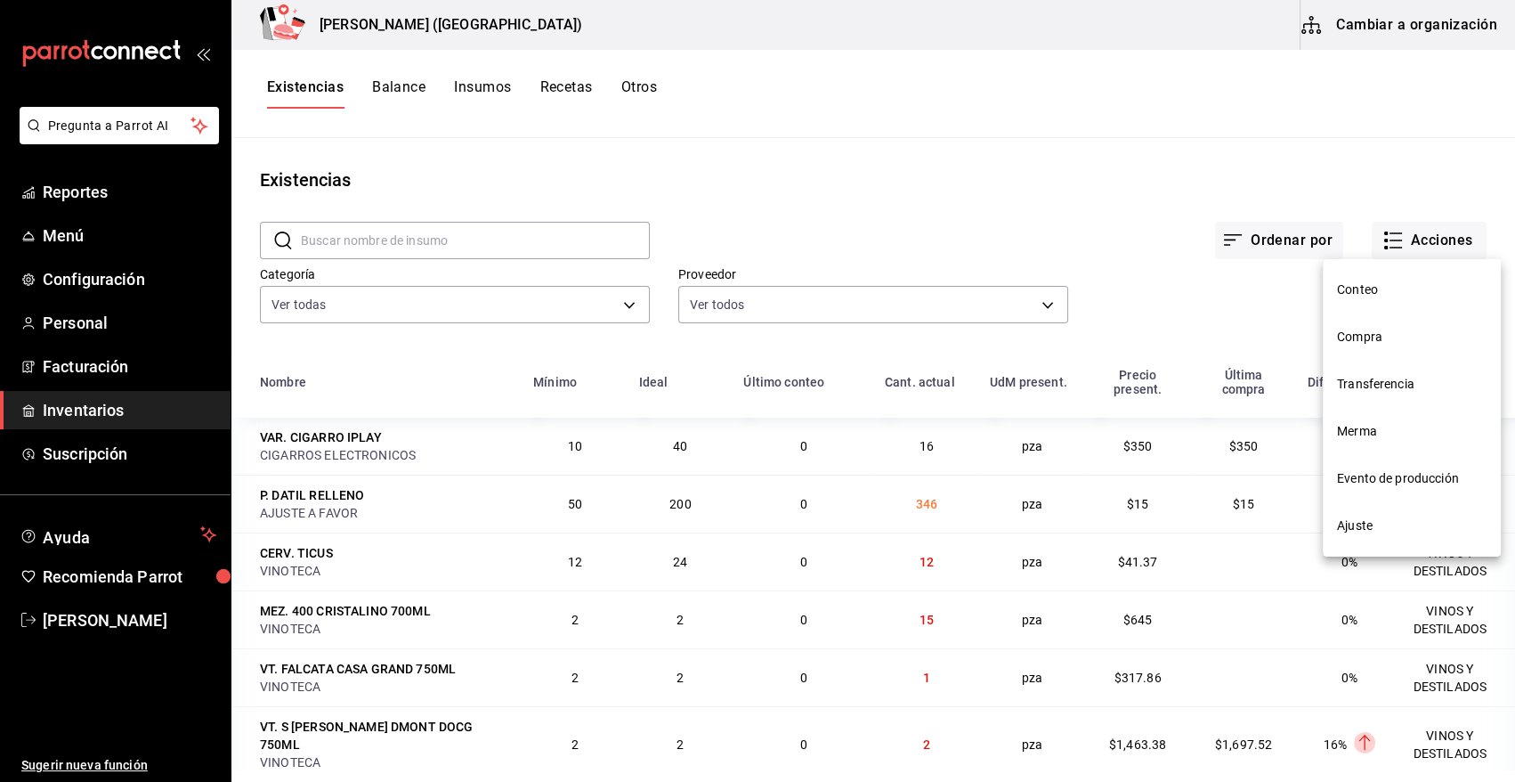 Image resolution: width=1515 pixels, height=782 pixels. I want to click on span: Ajuste, so click(1412, 525).